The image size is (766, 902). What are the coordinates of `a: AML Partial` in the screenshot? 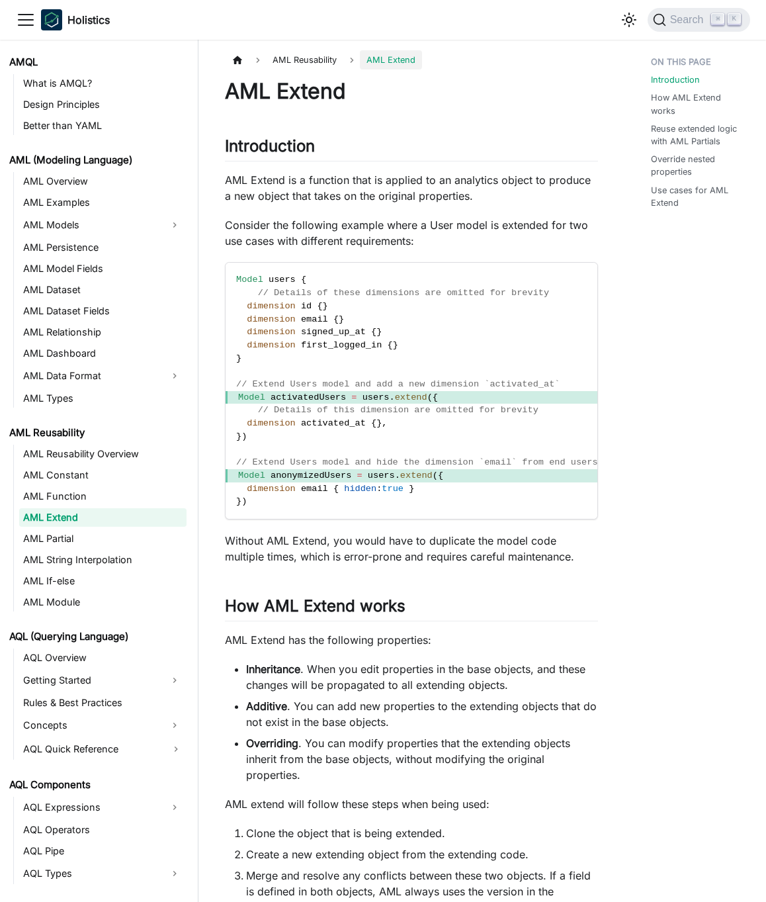 It's located at (103, 539).